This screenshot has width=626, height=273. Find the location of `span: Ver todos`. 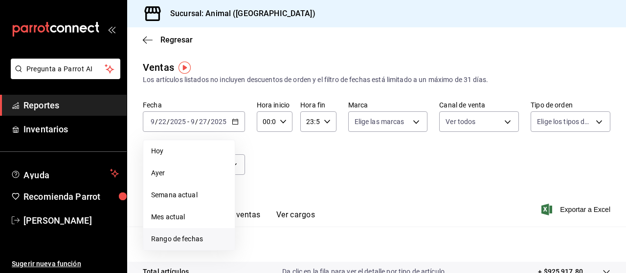

span: Ver todos is located at coordinates (460, 122).